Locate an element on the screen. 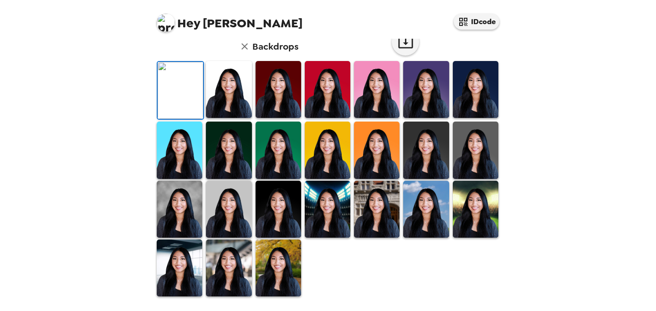 The image size is (656, 311). img: Original is located at coordinates (180, 90).